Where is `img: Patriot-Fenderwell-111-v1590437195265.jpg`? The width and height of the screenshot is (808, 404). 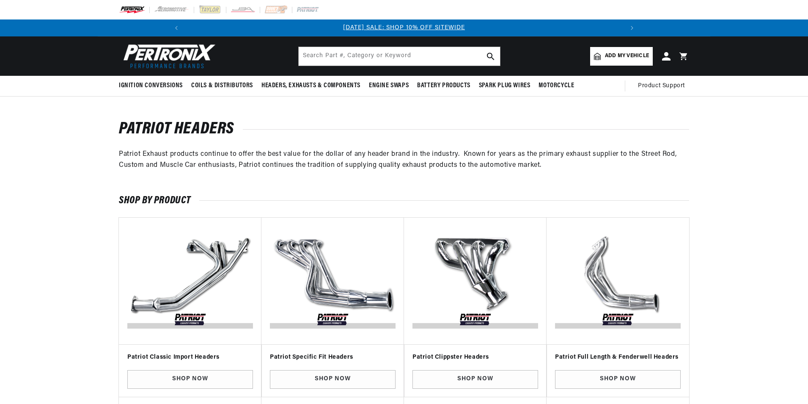 img: Patriot-Fenderwell-111-v1590437195265.jpg is located at coordinates (618, 281).